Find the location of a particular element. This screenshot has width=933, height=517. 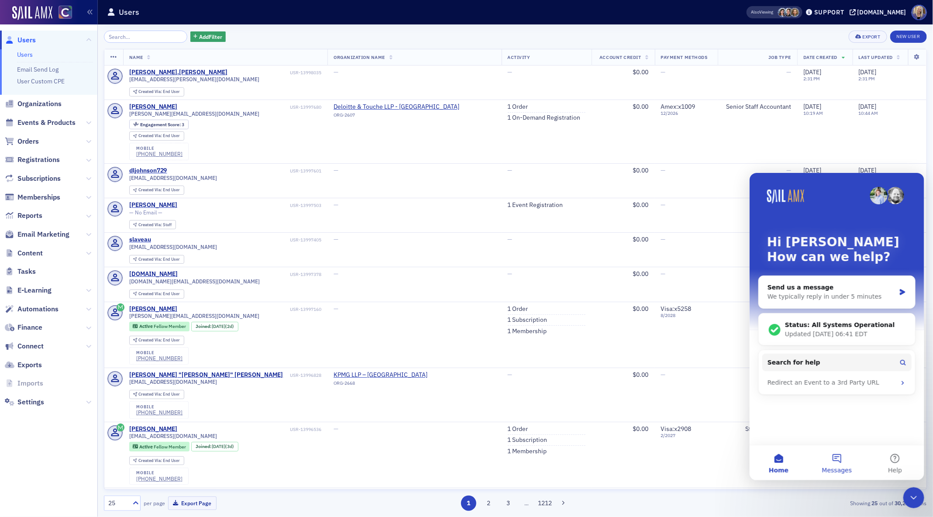

a: Settings is located at coordinates (24, 402).